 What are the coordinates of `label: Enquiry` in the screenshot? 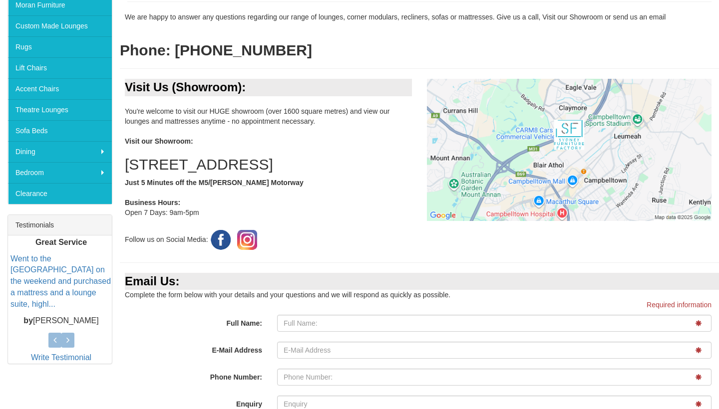 It's located at (195, 402).